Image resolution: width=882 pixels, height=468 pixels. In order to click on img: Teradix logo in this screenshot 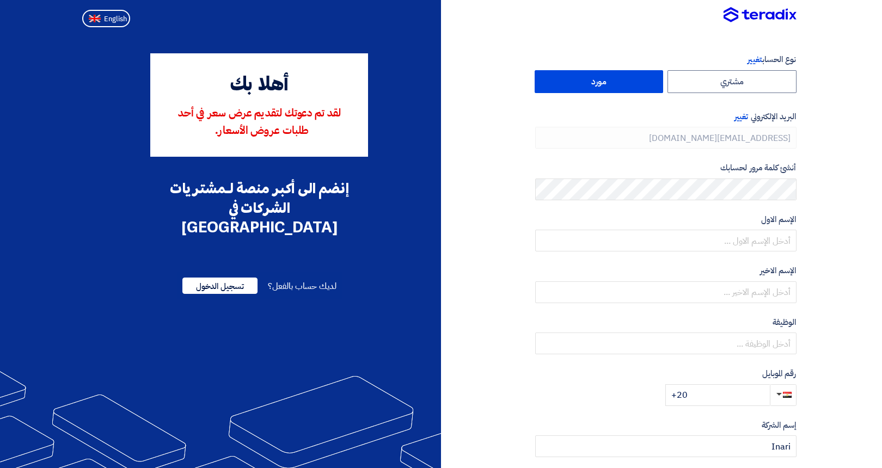, I will do `click(760, 15)`.